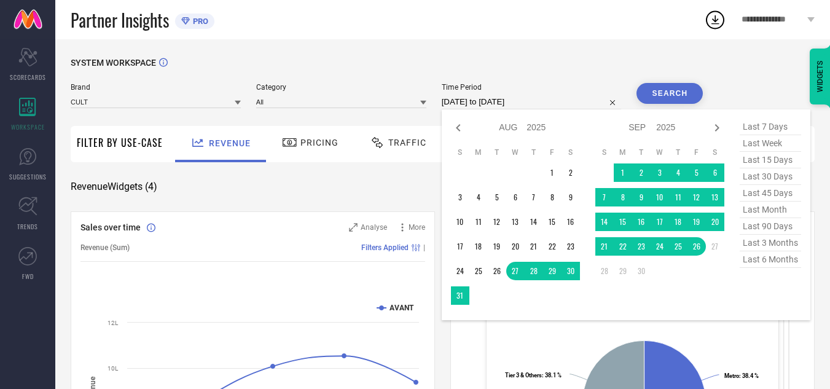  I want to click on td: Sun Aug 31 2025, so click(460, 296).